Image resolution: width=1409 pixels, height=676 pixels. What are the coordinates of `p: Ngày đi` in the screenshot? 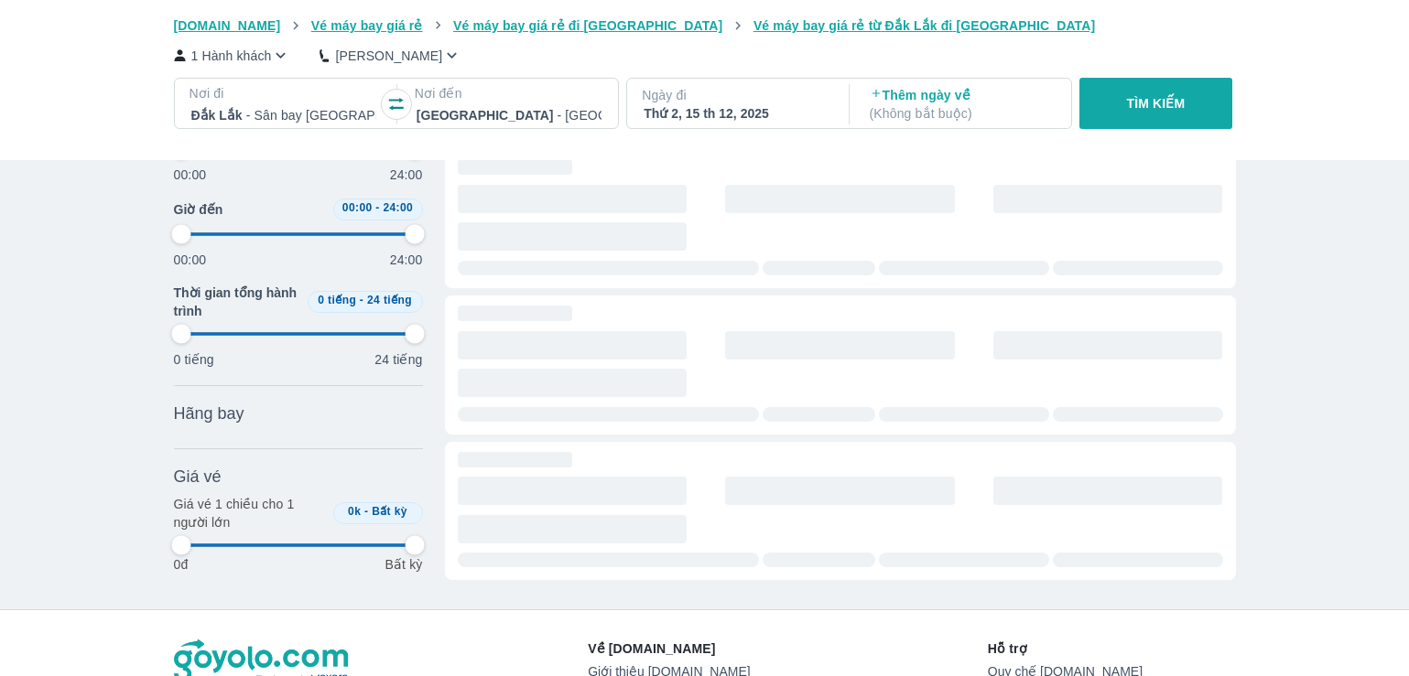 It's located at (736, 95).